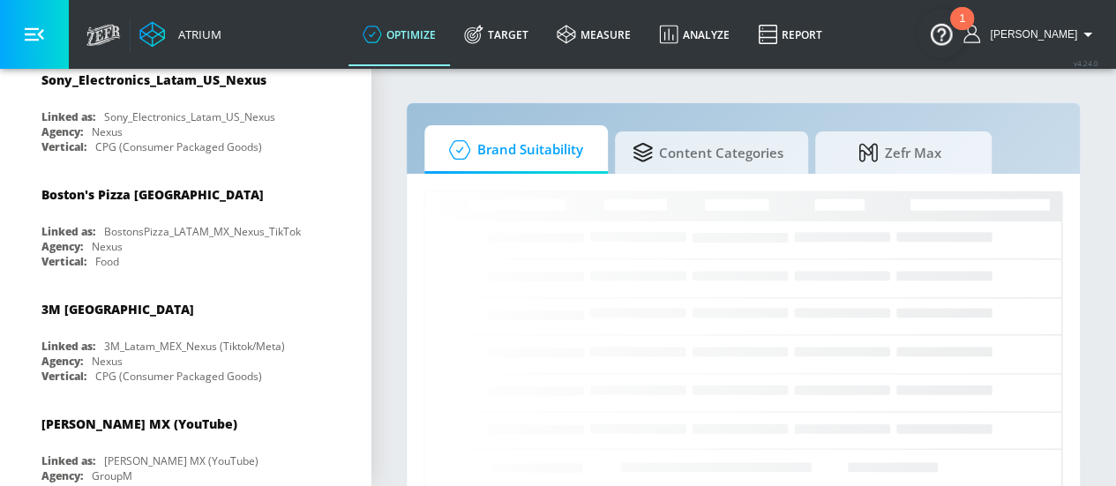 The height and width of the screenshot is (486, 1116). Describe the element at coordinates (512, 150) in the screenshot. I see `span: Brand Suitability` at that location.